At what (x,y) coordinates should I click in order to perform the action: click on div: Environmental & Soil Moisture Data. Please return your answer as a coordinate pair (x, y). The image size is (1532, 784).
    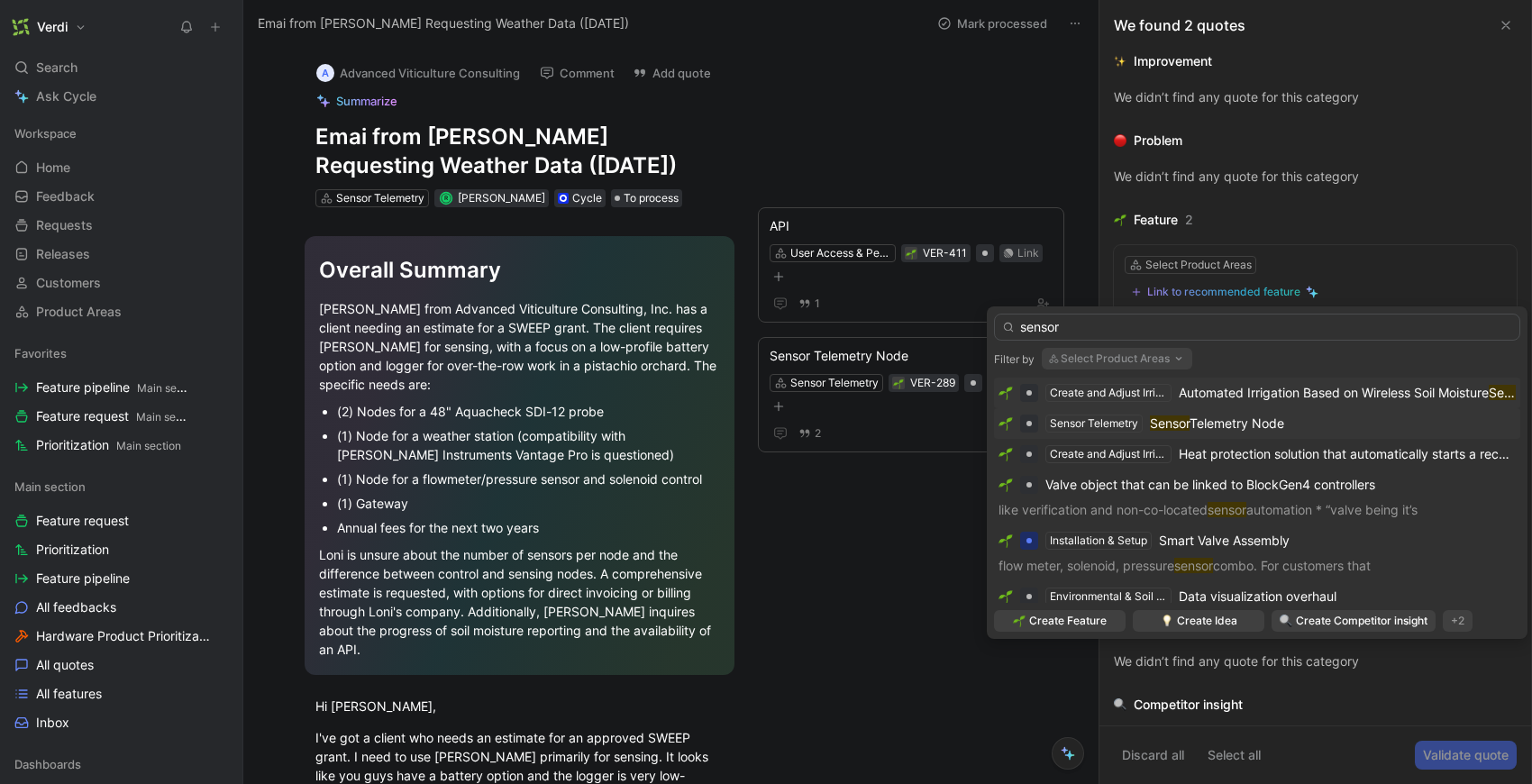
    Looking at the image, I should click on (1108, 596).